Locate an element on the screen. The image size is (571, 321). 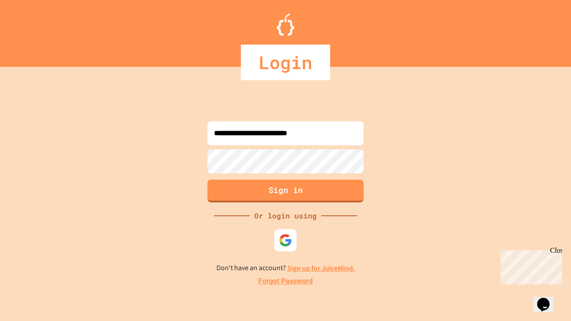
div: Login is located at coordinates (285, 62).